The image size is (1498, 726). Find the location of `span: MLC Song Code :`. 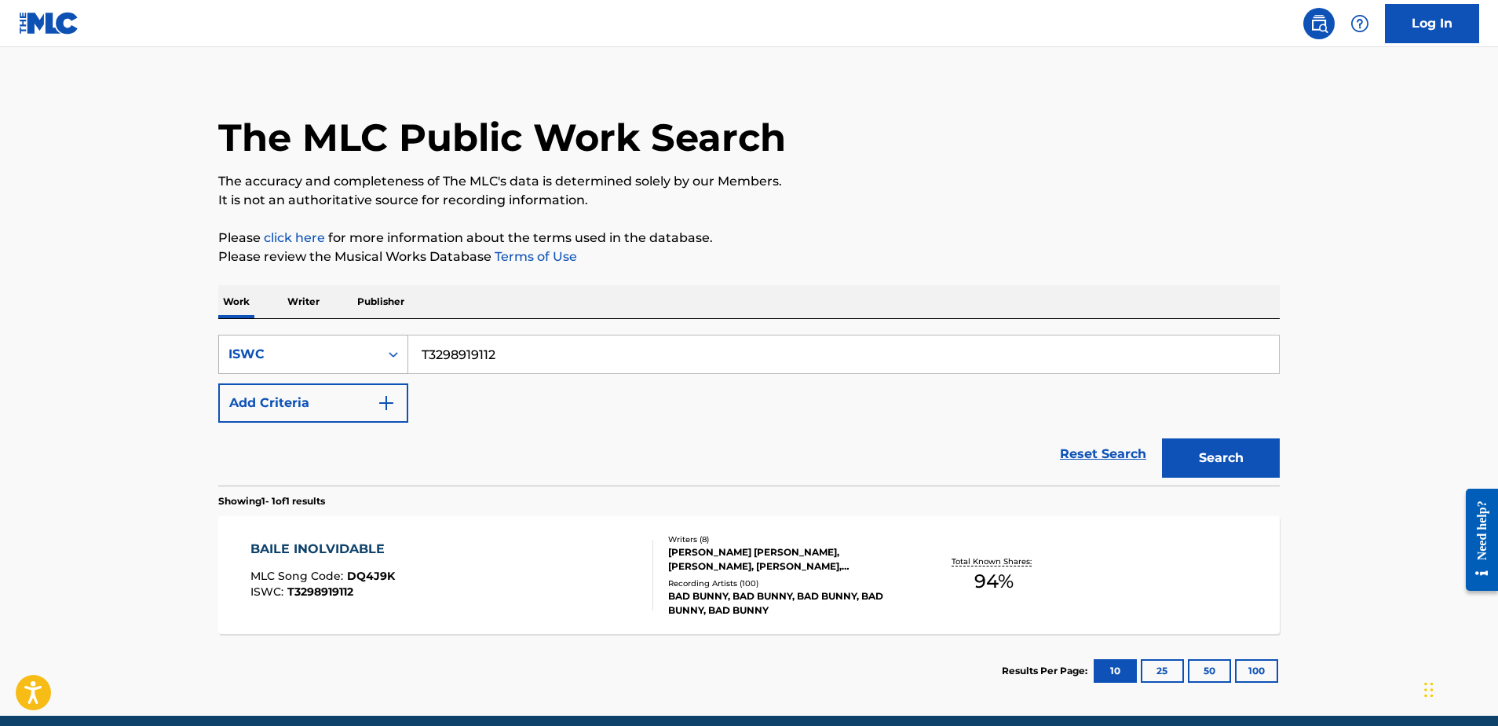

span: MLC Song Code : is located at coordinates (298, 576).